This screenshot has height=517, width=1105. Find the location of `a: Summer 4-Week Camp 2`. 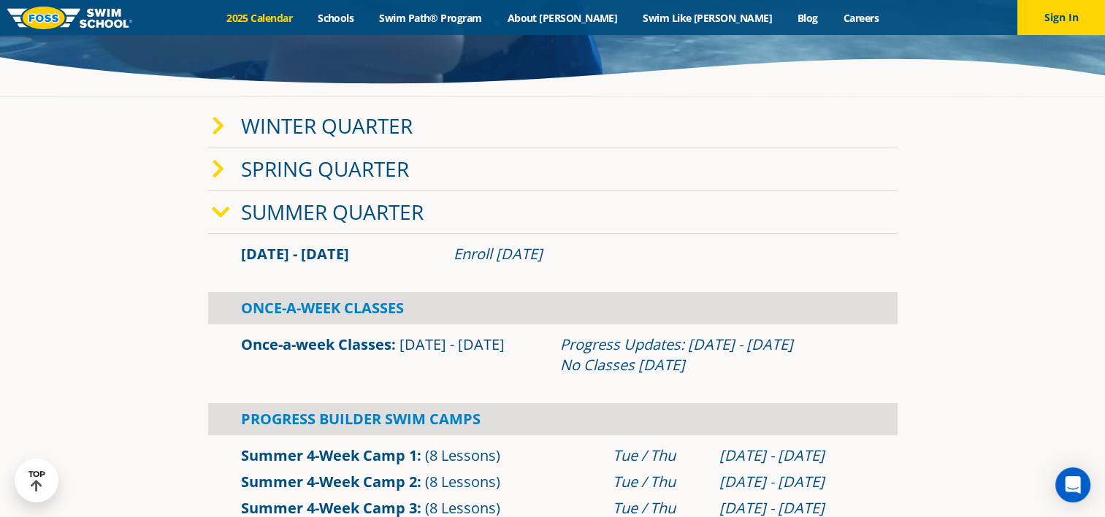

a: Summer 4-Week Camp 2 is located at coordinates (329, 481).